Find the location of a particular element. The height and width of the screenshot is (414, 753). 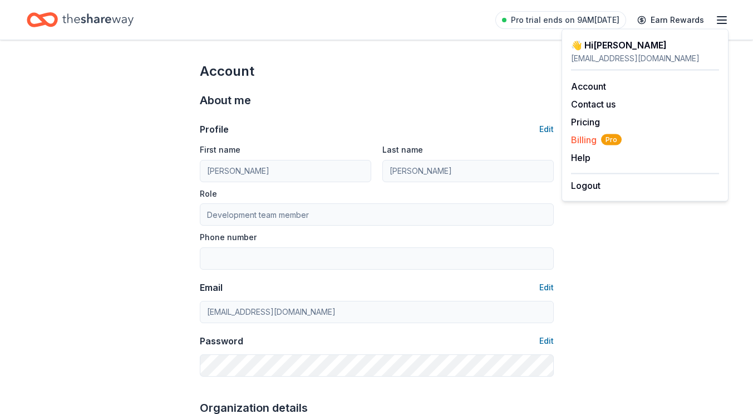

div: Profile is located at coordinates (214, 129).